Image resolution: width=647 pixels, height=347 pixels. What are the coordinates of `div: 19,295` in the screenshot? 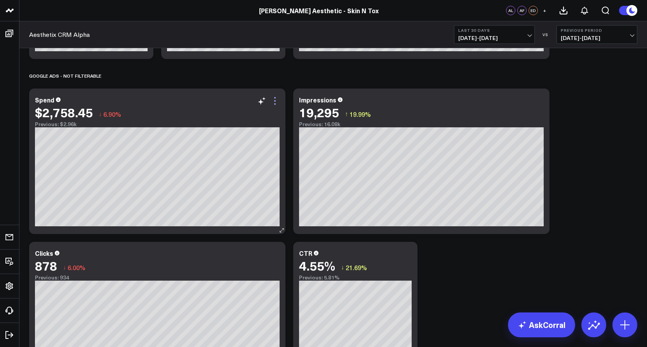 It's located at (319, 112).